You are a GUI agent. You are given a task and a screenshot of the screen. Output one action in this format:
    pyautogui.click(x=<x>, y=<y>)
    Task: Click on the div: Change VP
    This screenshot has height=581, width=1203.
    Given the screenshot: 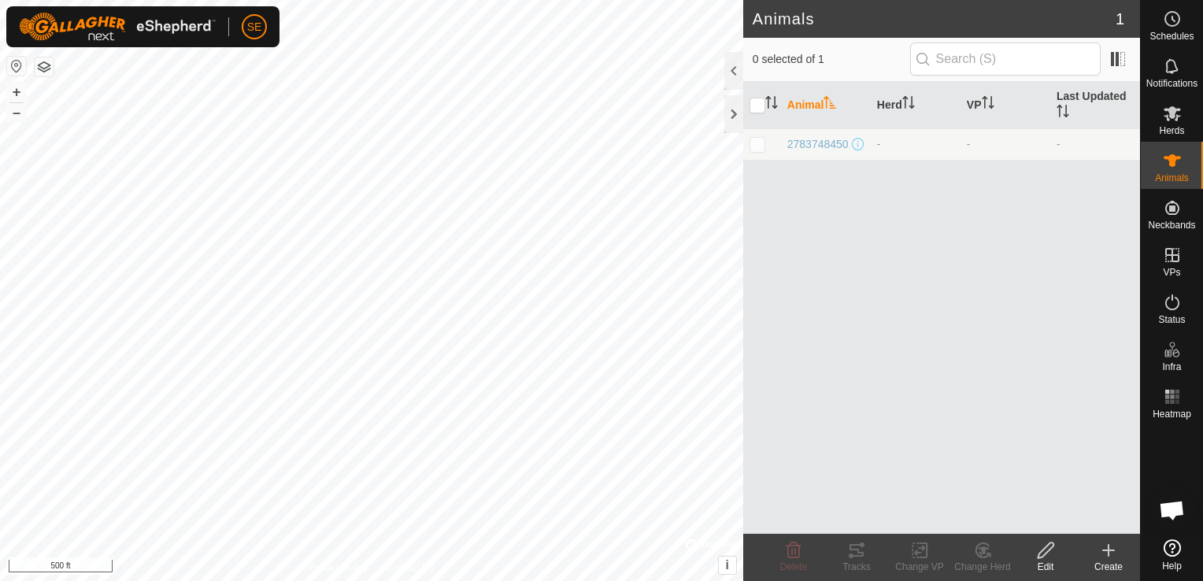 What is the action you would take?
    pyautogui.click(x=920, y=567)
    